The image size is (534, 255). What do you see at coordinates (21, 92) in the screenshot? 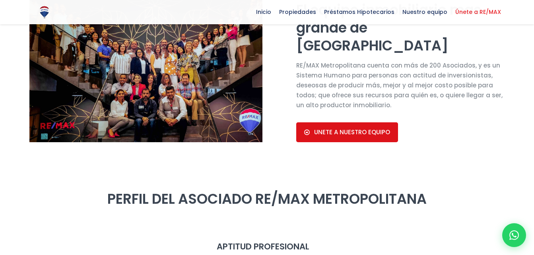
I see `span: Pasaporte` at bounding box center [21, 92].